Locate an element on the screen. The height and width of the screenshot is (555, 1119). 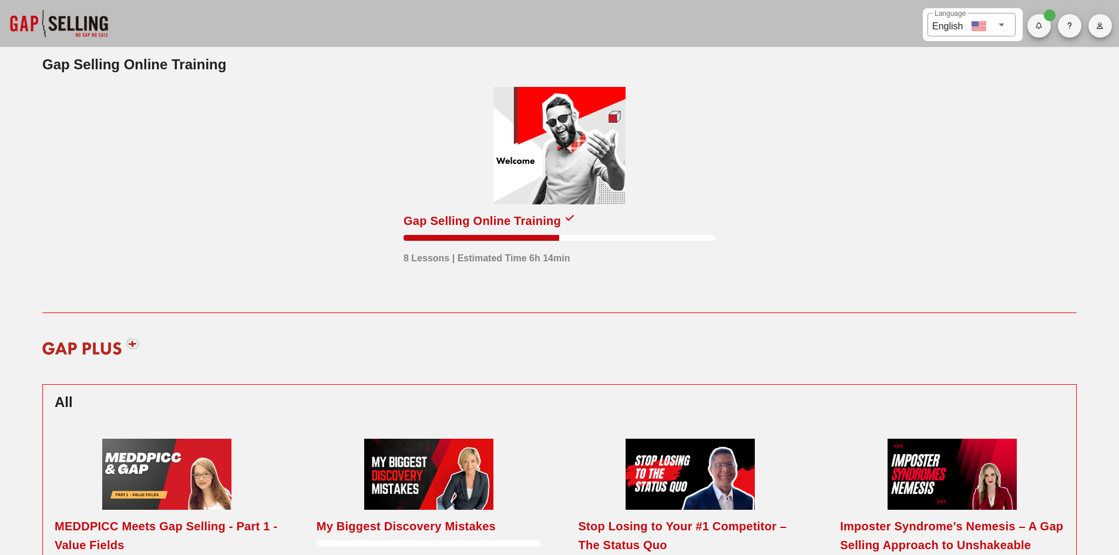
img: gap-plus-logo-red.svg is located at coordinates (90, 346).